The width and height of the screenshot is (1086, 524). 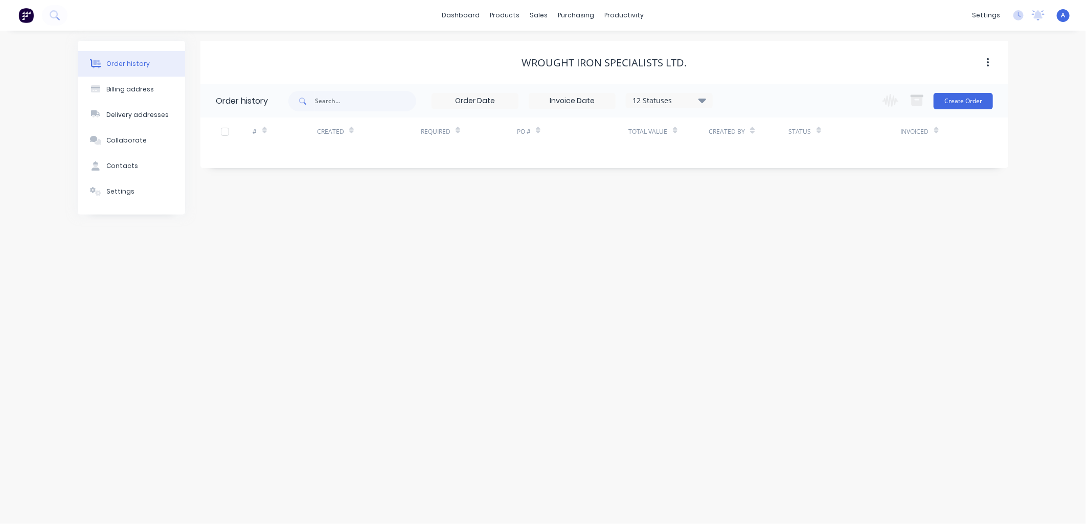 What do you see at coordinates (131, 166) in the screenshot?
I see `button: Contacts` at bounding box center [131, 166].